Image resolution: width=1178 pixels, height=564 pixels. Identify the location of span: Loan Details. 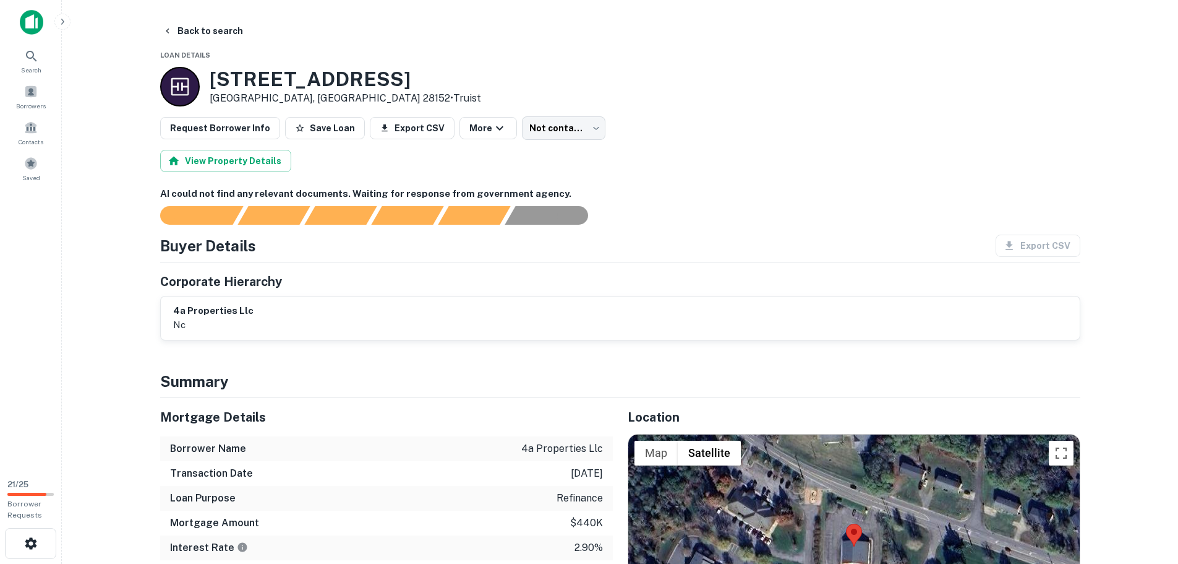
(185, 55).